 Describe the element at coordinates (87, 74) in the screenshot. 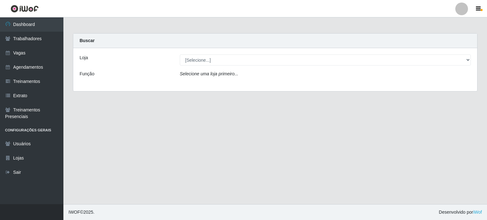

I see `label: Função` at that location.